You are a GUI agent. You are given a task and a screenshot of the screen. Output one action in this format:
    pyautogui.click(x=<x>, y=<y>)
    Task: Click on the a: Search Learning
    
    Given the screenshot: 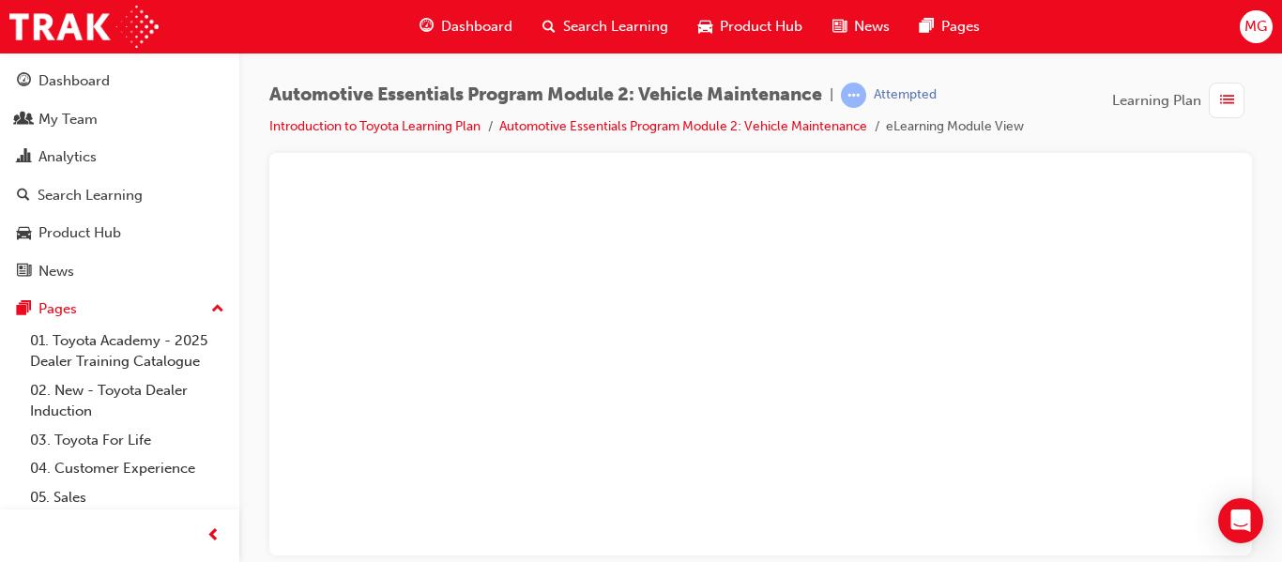 What is the action you would take?
    pyautogui.click(x=119, y=195)
    